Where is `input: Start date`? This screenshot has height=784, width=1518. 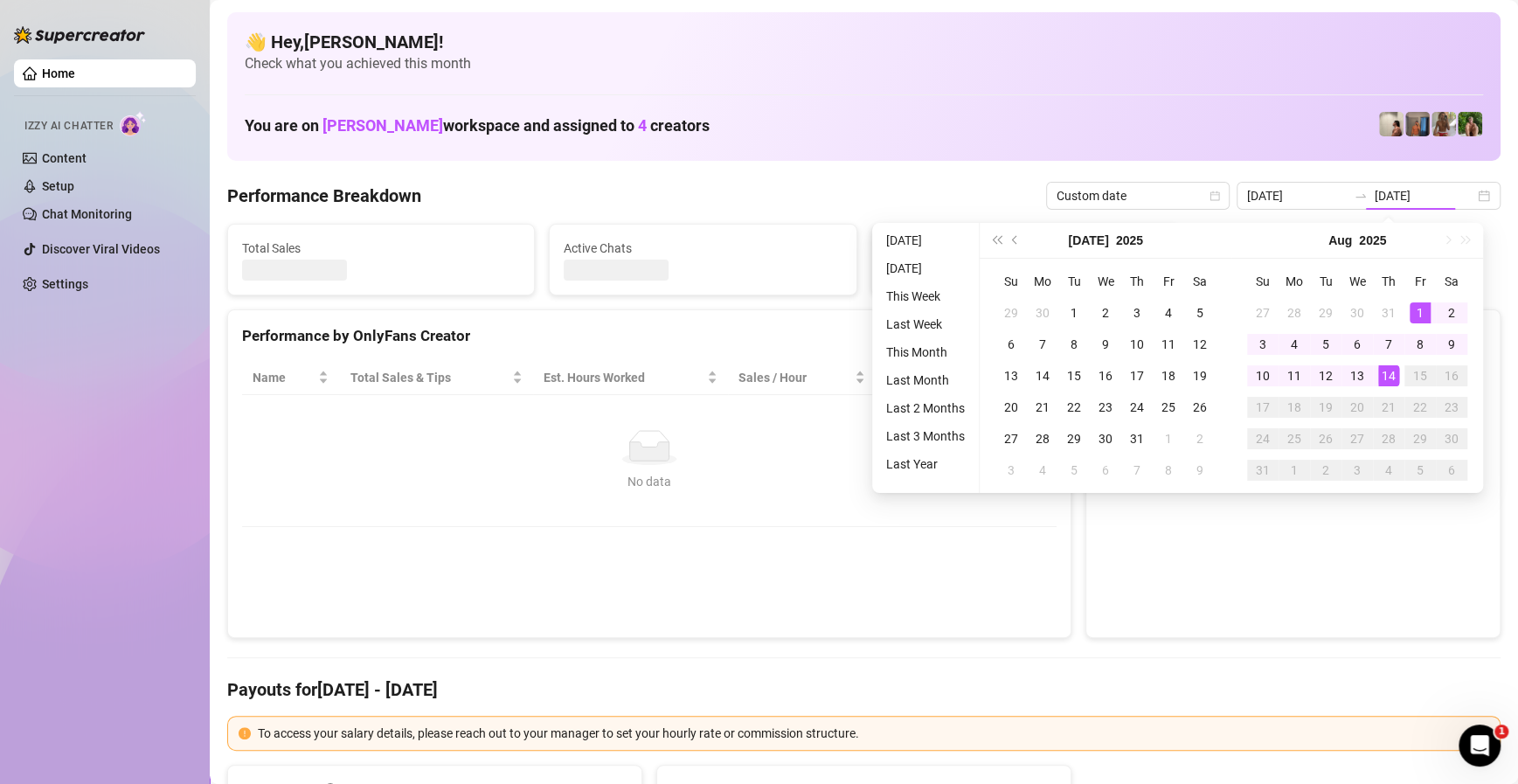
input: Start date is located at coordinates (1297, 195).